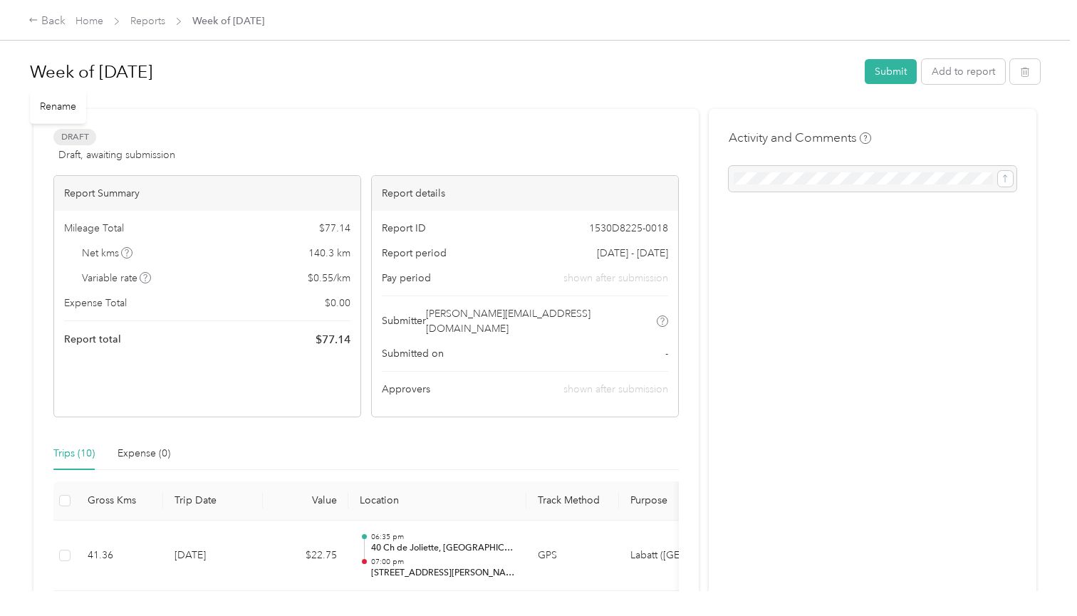  I want to click on span: Report ID, so click(404, 228).